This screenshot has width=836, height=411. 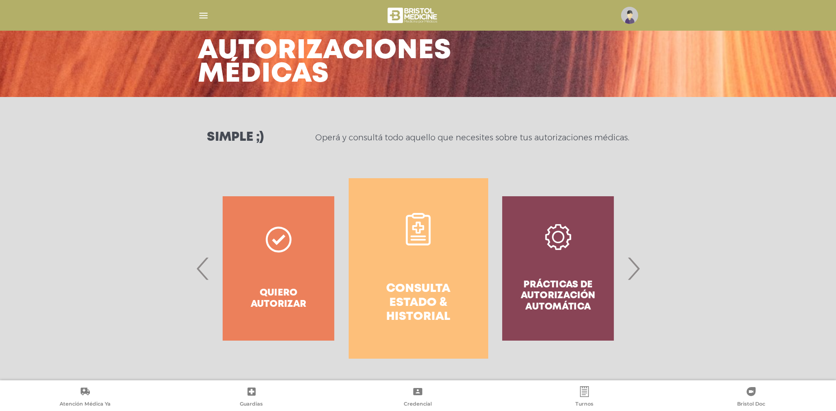 What do you see at coordinates (418, 269) in the screenshot?
I see `a: Consulta estado & historial` at bounding box center [418, 269].